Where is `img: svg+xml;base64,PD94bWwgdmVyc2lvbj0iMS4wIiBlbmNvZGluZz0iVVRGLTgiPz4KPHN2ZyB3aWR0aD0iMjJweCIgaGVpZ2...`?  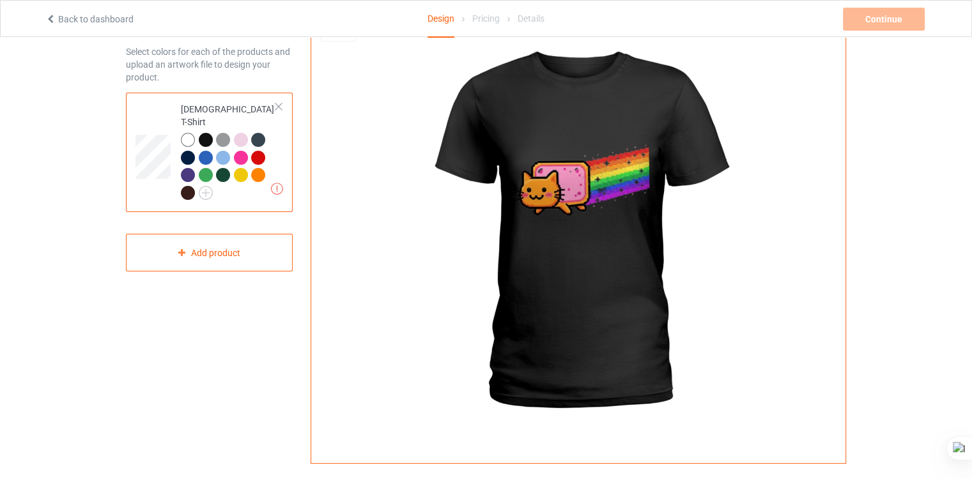 img: svg+xml;base64,PD94bWwgdmVyc2lvbj0iMS4wIiBlbmNvZGluZz0iVVRGLTgiPz4KPHN2ZyB3aWR0aD0iMjJweCIgaGVpZ2... is located at coordinates (206, 193).